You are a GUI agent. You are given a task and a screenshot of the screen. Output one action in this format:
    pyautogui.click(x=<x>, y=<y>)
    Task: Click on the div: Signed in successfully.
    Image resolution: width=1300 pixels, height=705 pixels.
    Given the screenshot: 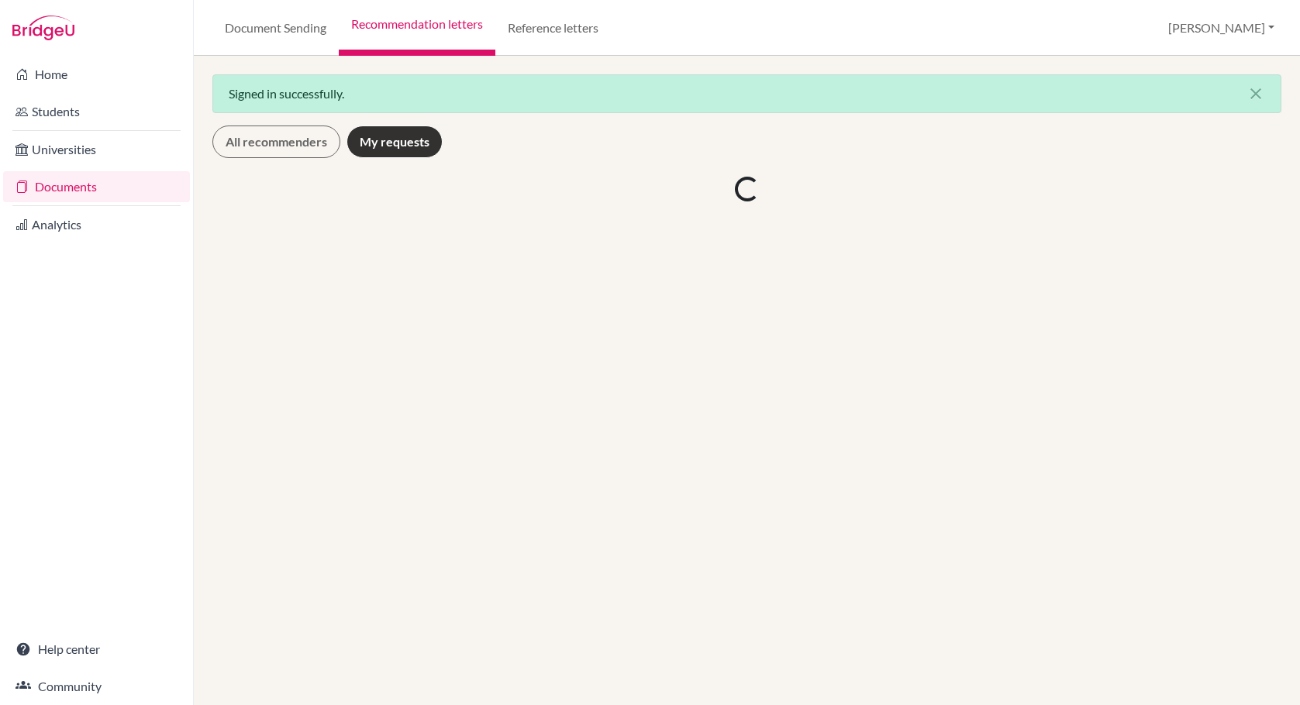 What is the action you would take?
    pyautogui.click(x=746, y=94)
    